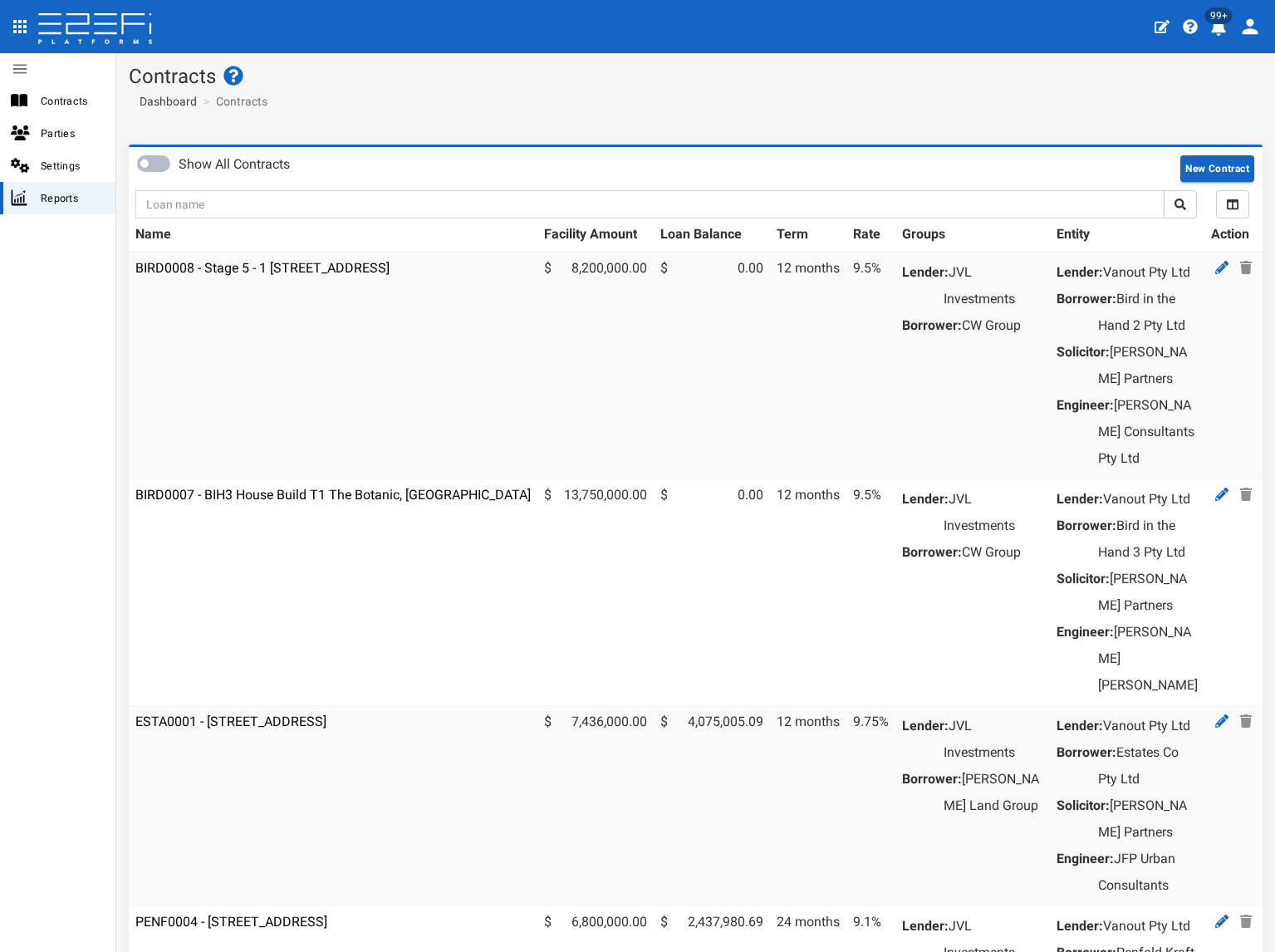  Describe the element at coordinates (595, 592) in the screenshot. I see `td: 13,750,000.00` at that location.